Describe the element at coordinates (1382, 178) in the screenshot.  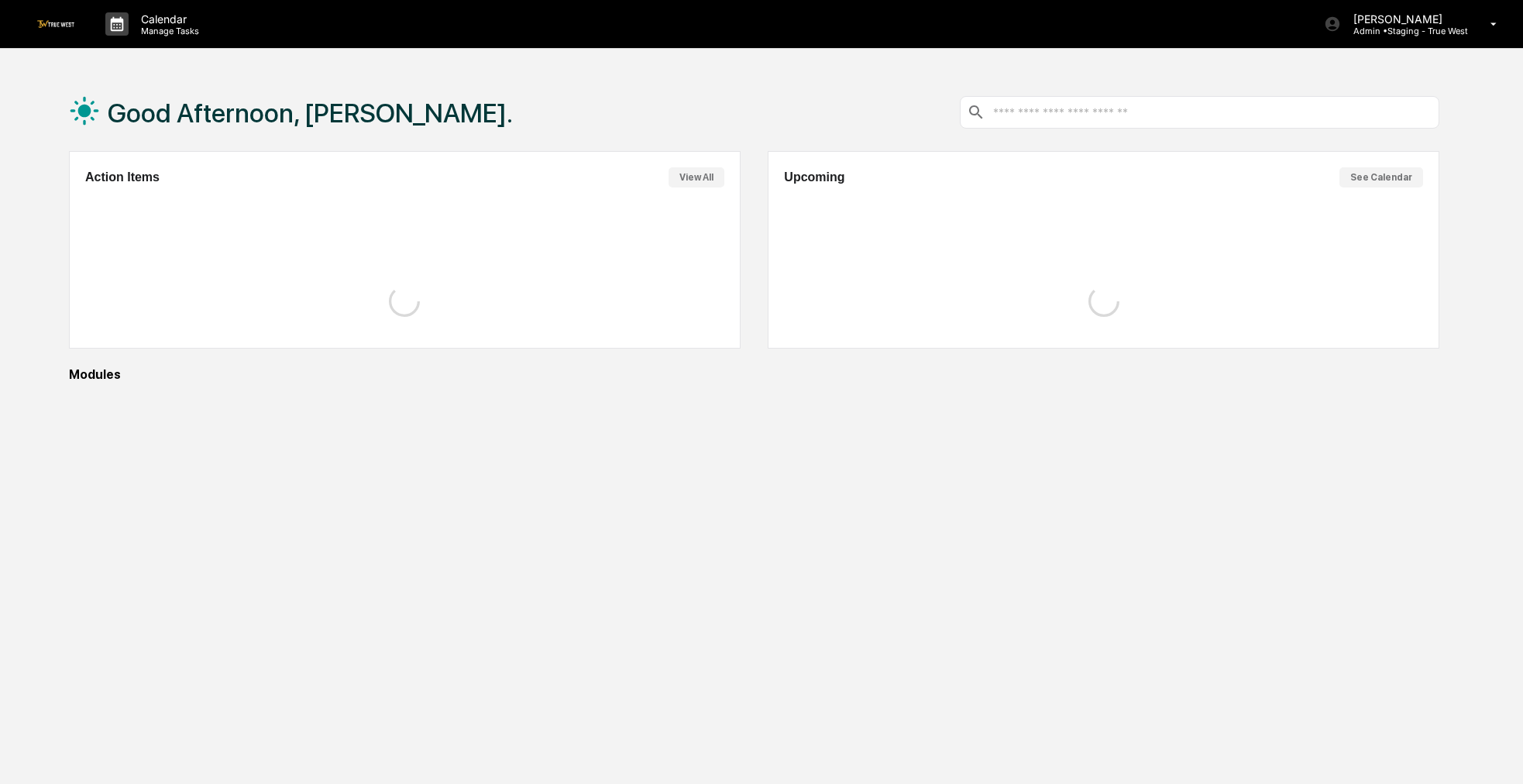
I see `a: See Calendar` at that location.